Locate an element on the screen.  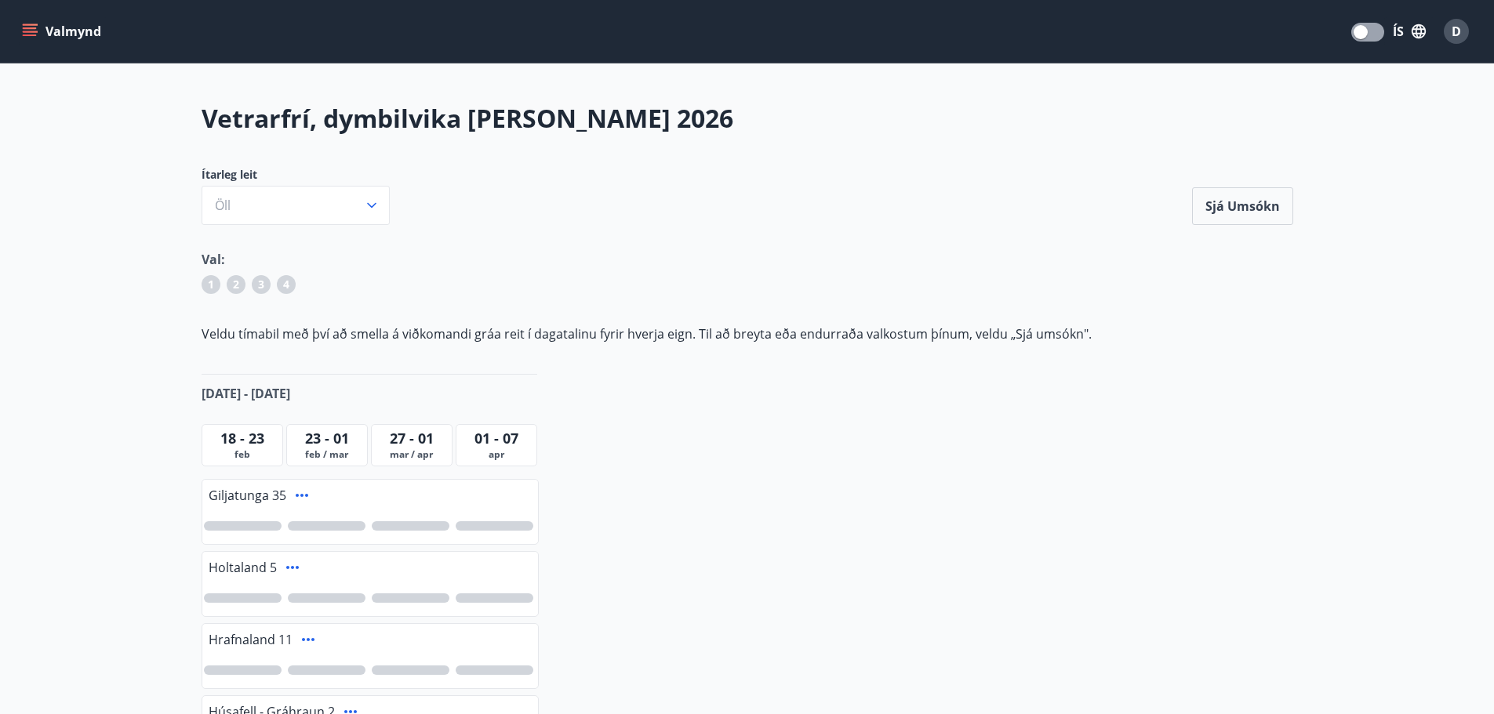
span: mar / apr is located at coordinates (412, 455).